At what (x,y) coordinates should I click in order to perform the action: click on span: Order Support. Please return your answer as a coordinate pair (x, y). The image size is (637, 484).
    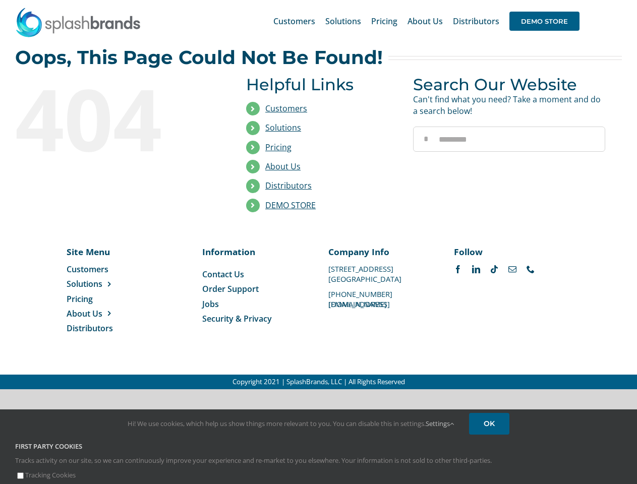
    Looking at the image, I should click on (230, 289).